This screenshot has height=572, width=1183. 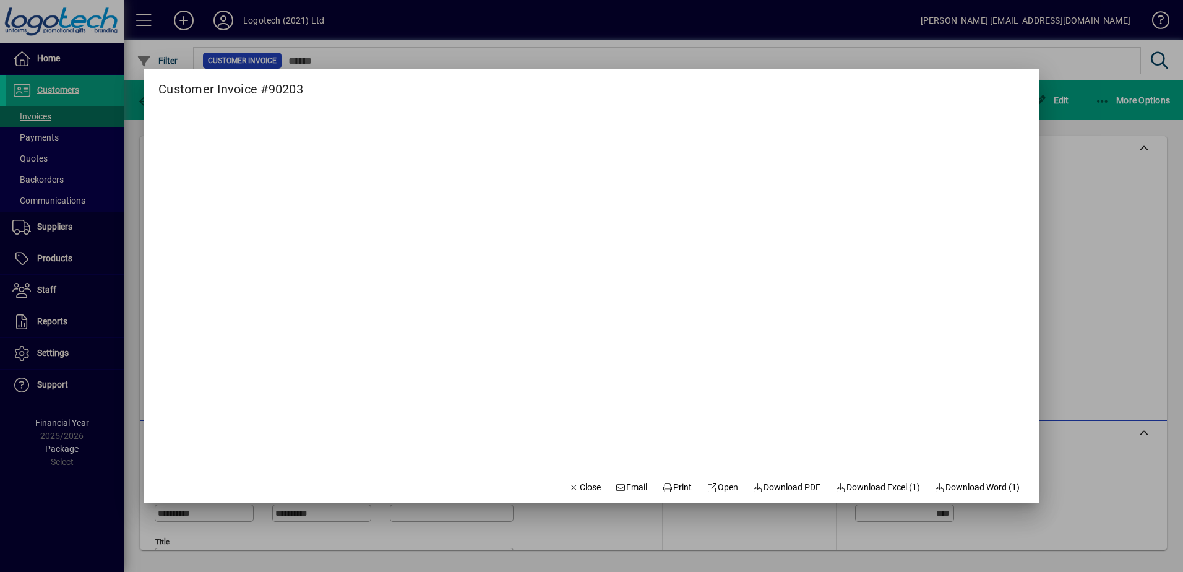 I want to click on span: Email, so click(x=632, y=487).